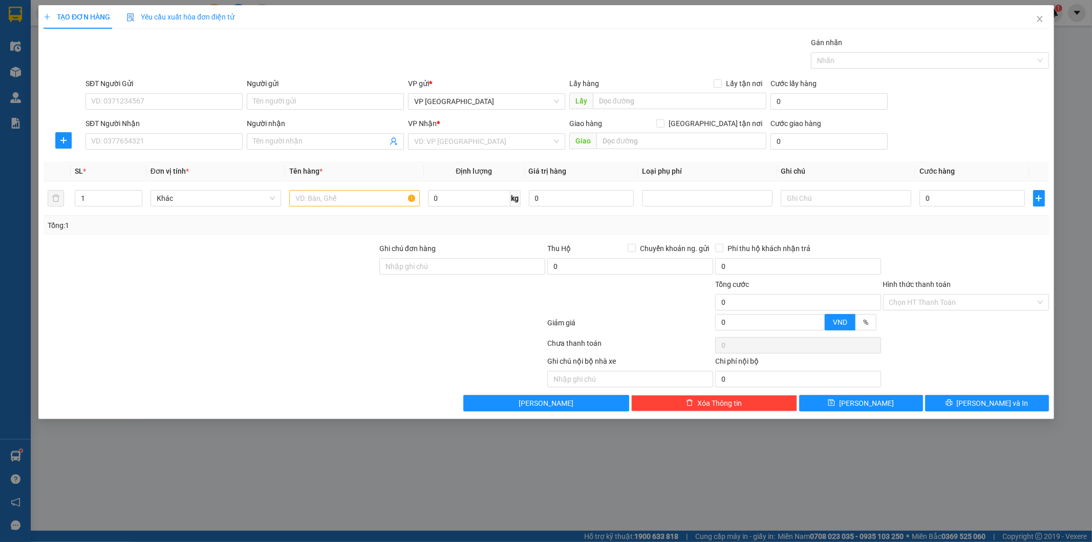 Image resolution: width=1092 pixels, height=542 pixels. I want to click on button: deleteXóa Thông tin, so click(714, 403).